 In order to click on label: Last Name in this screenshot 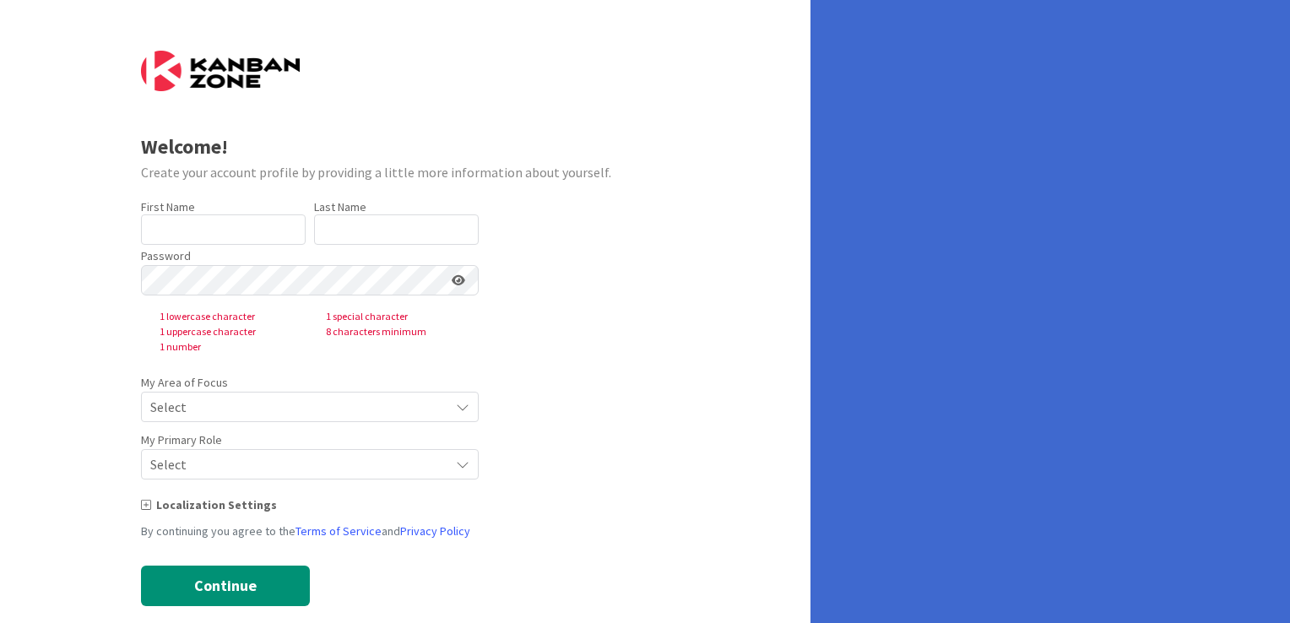, I will do `click(340, 207)`.